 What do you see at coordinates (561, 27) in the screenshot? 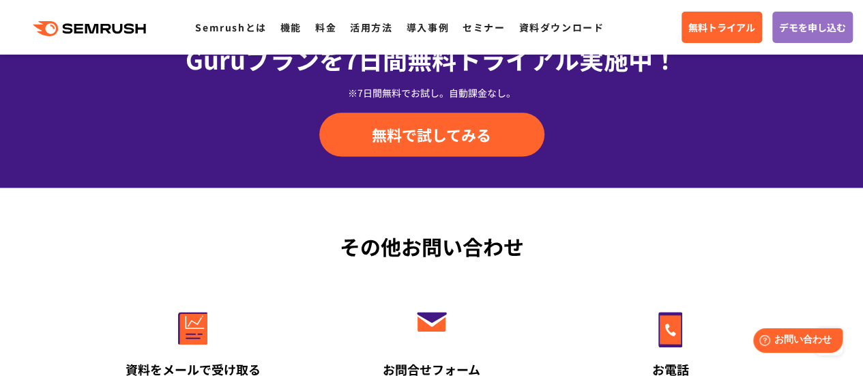
I see `a: 資料ダウンロード` at bounding box center [561, 27].